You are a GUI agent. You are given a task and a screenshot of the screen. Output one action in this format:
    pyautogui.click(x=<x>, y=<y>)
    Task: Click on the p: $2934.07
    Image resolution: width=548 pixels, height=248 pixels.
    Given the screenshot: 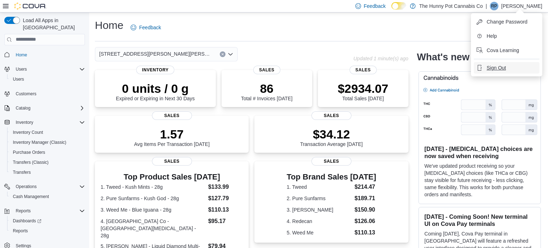 What is the action you would take?
    pyautogui.click(x=364, y=89)
    